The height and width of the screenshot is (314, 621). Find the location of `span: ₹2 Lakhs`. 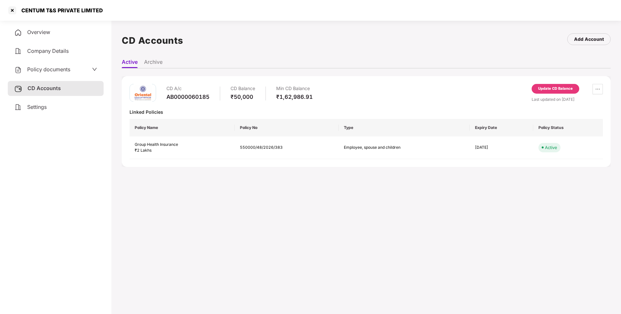

span: ₹2 Lakhs is located at coordinates (143, 150).